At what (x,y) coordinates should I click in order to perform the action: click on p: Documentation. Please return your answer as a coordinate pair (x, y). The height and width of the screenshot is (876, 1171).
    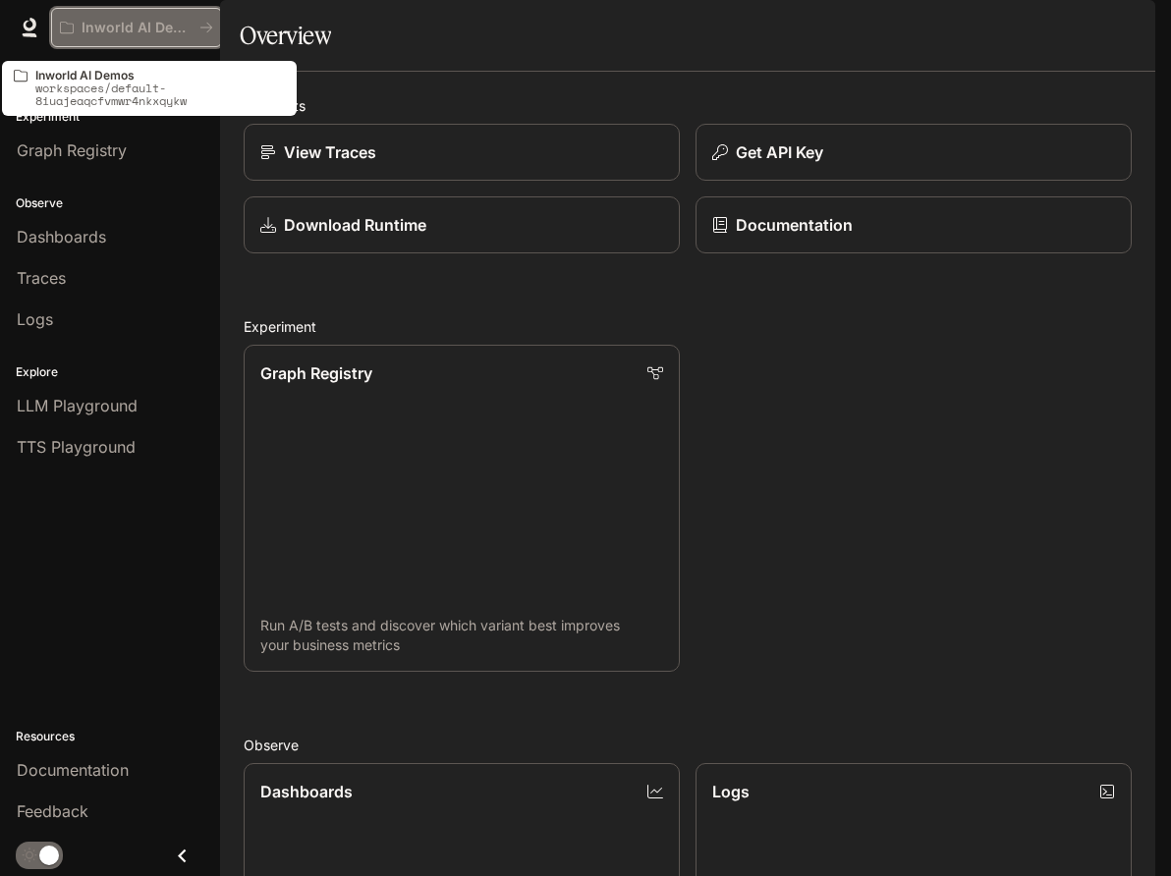
    Looking at the image, I should click on (793, 225).